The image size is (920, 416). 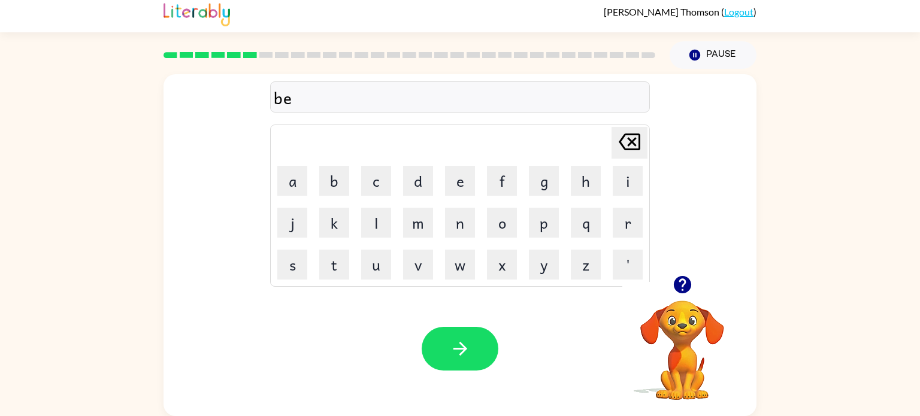 I want to click on button: g, so click(x=544, y=181).